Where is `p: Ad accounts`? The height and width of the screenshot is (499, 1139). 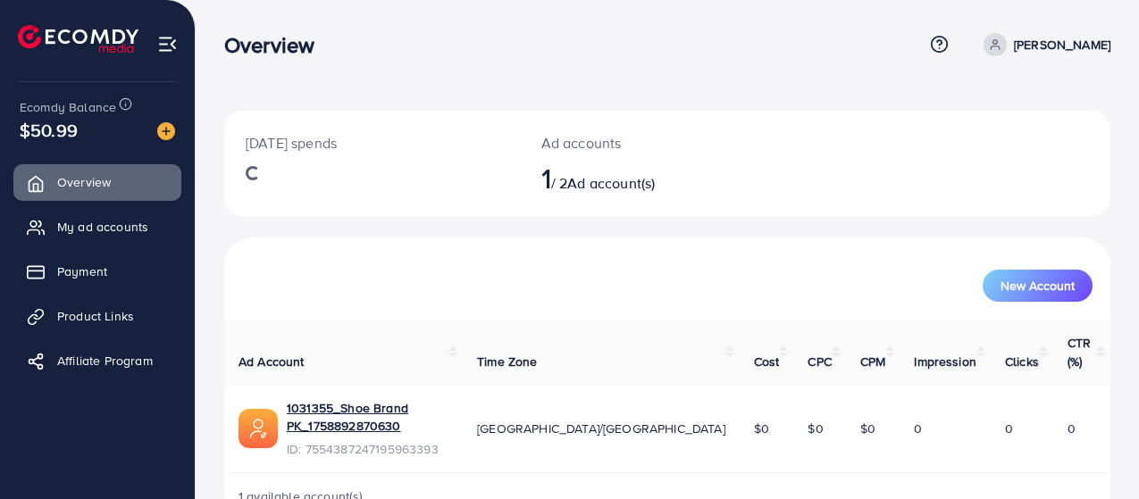
p: Ad accounts is located at coordinates (631, 143).